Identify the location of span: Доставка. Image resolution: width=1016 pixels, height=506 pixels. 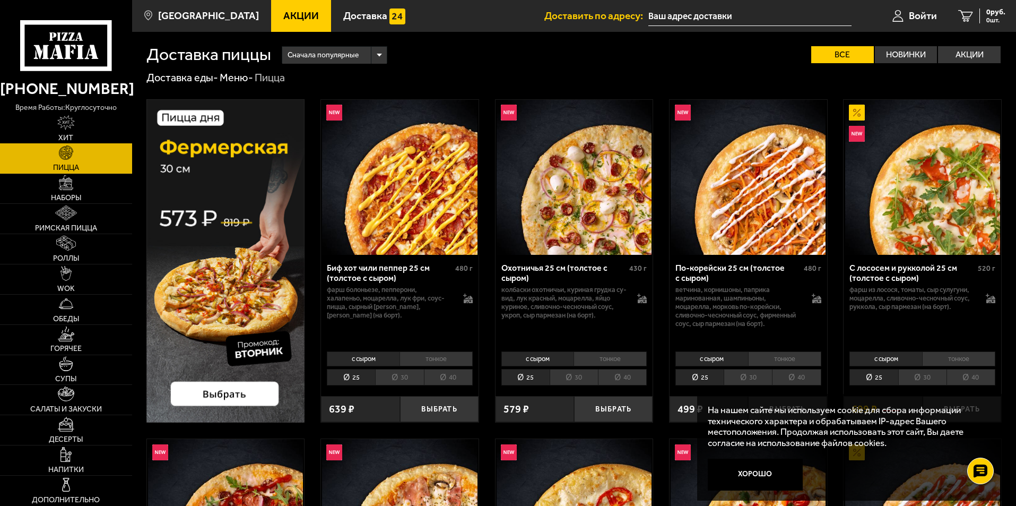
(365, 15).